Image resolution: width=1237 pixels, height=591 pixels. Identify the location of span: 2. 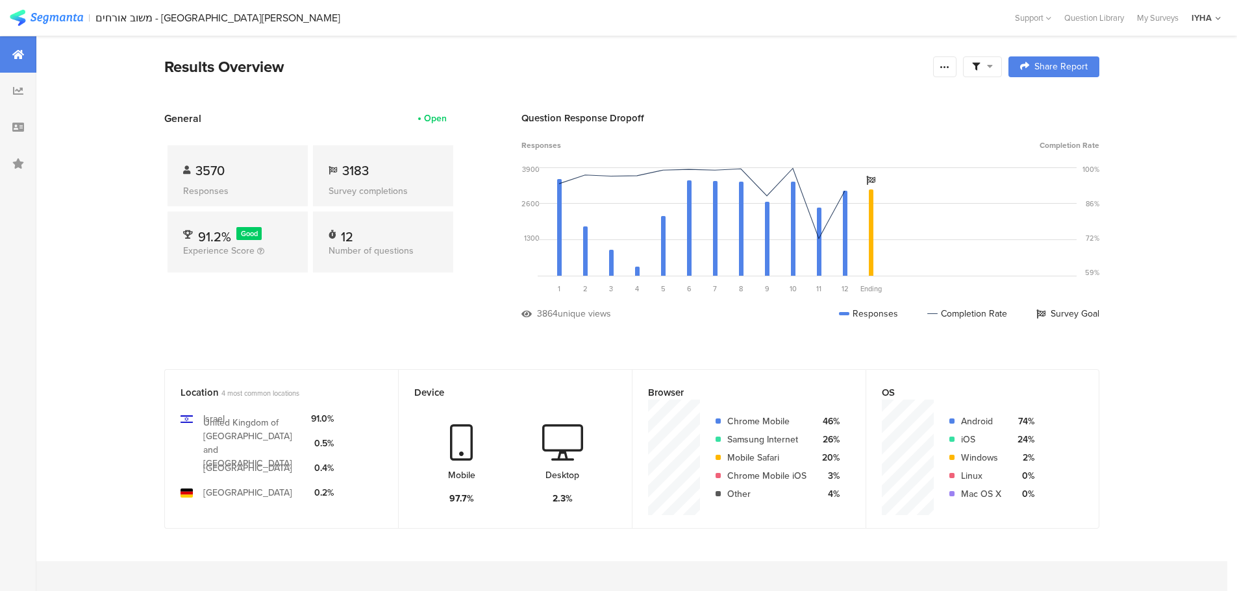
(585, 289).